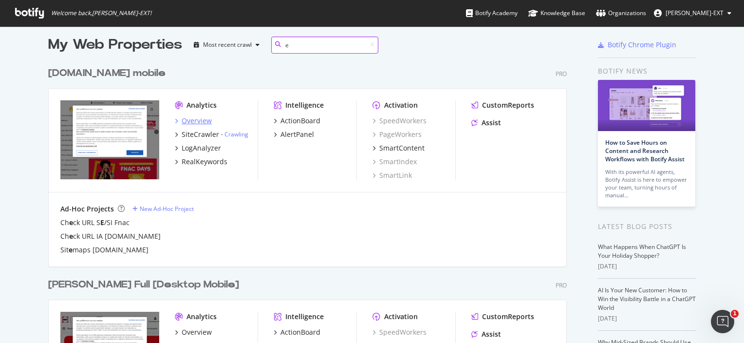 Image resolution: width=744 pixels, height=343 pixels. I want to click on a: RealKeywords, so click(201, 162).